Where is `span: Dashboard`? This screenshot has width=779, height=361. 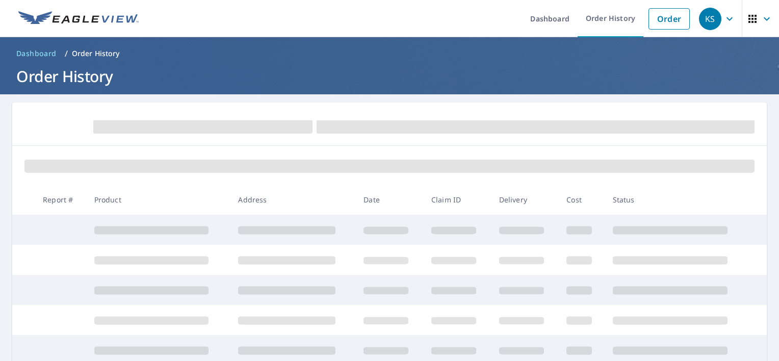
span: Dashboard is located at coordinates (36, 54).